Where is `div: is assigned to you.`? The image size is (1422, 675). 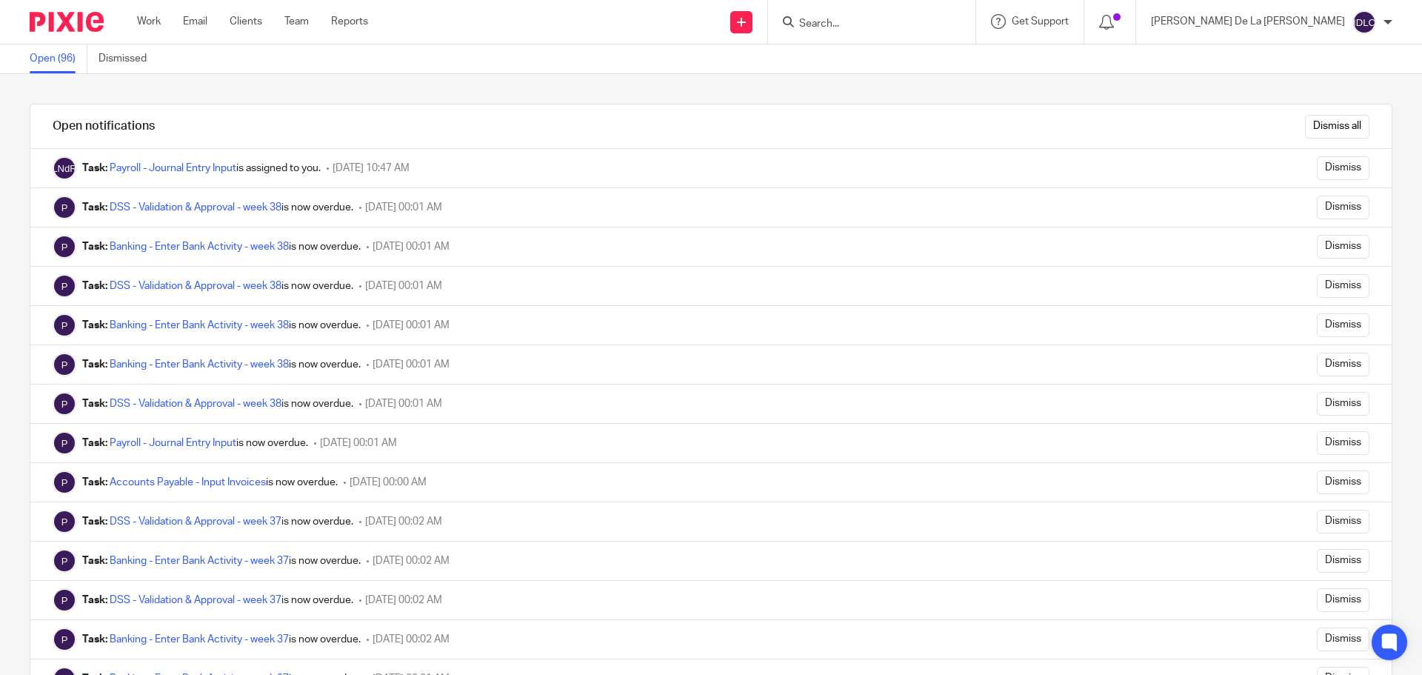 div: is assigned to you. is located at coordinates (201, 168).